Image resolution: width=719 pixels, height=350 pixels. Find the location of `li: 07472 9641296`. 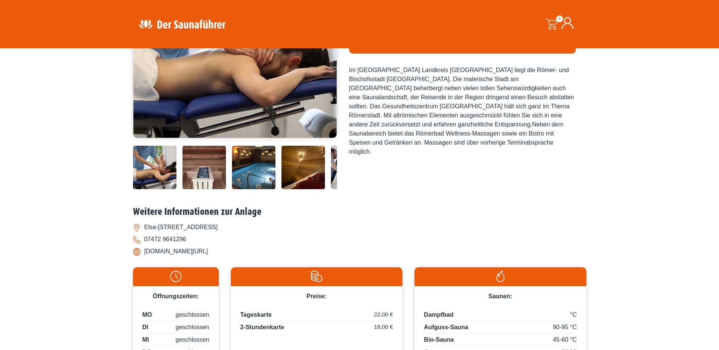

li: 07472 9641296 is located at coordinates (360, 239).